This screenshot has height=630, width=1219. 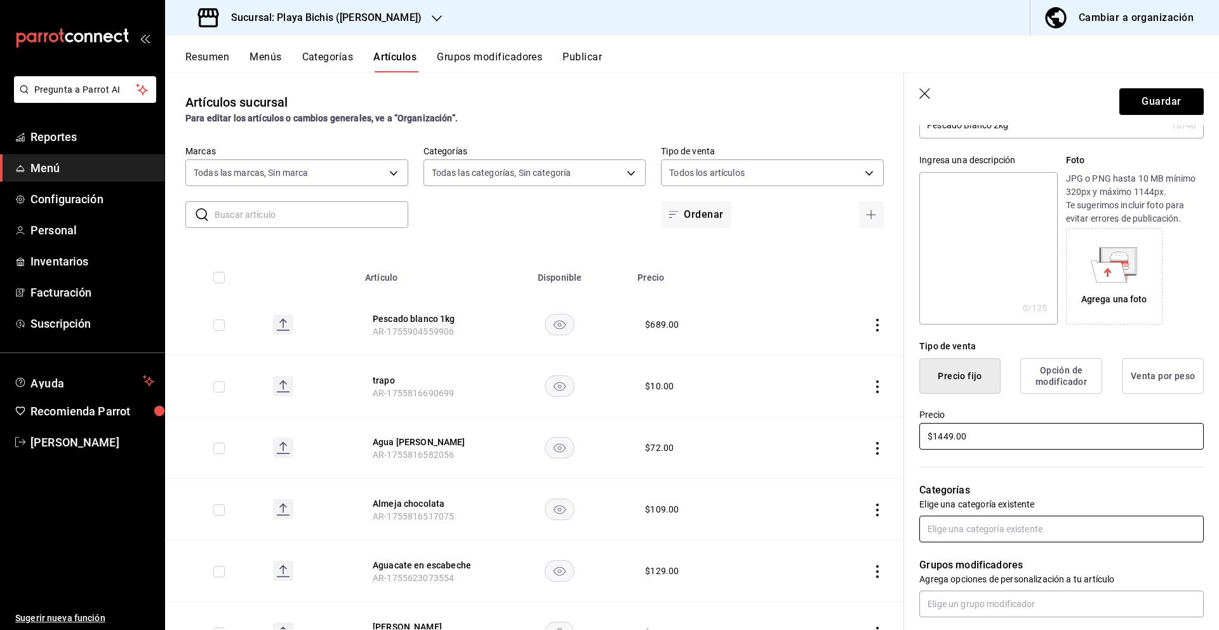 What do you see at coordinates (659, 447) in the screenshot?
I see `div: $ 72.00` at bounding box center [659, 447].